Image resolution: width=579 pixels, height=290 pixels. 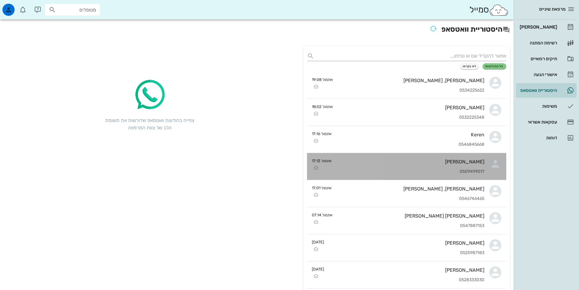 What do you see at coordinates (321, 161) in the screenshot?
I see `small: אתמול 17:13` at bounding box center [321, 161].